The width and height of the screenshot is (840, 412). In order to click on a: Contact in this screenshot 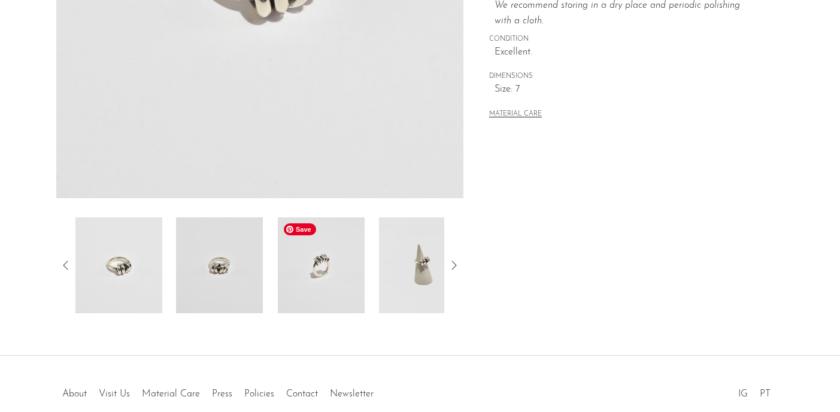, I will do `click(302, 394)`.